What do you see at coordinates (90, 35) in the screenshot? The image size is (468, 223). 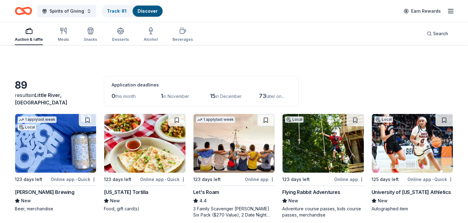 I see `button: Snacks` at bounding box center [90, 35].